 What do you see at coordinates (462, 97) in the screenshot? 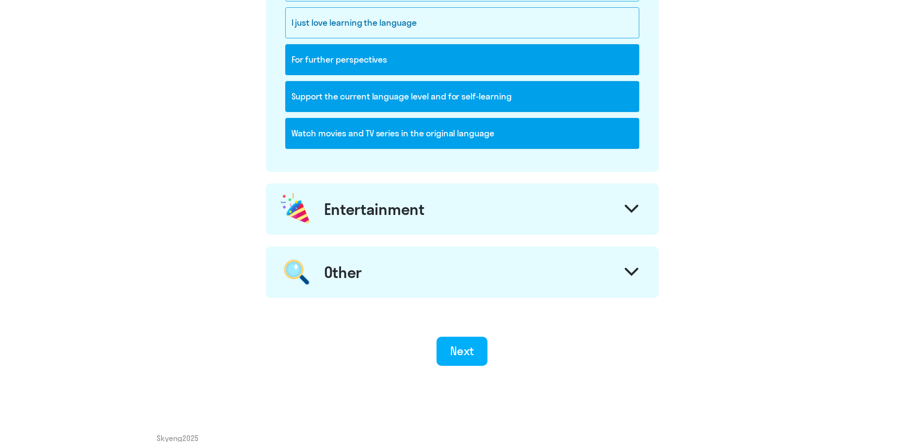
I see `div: Support the current language level and for self-learning` at bounding box center [462, 97].